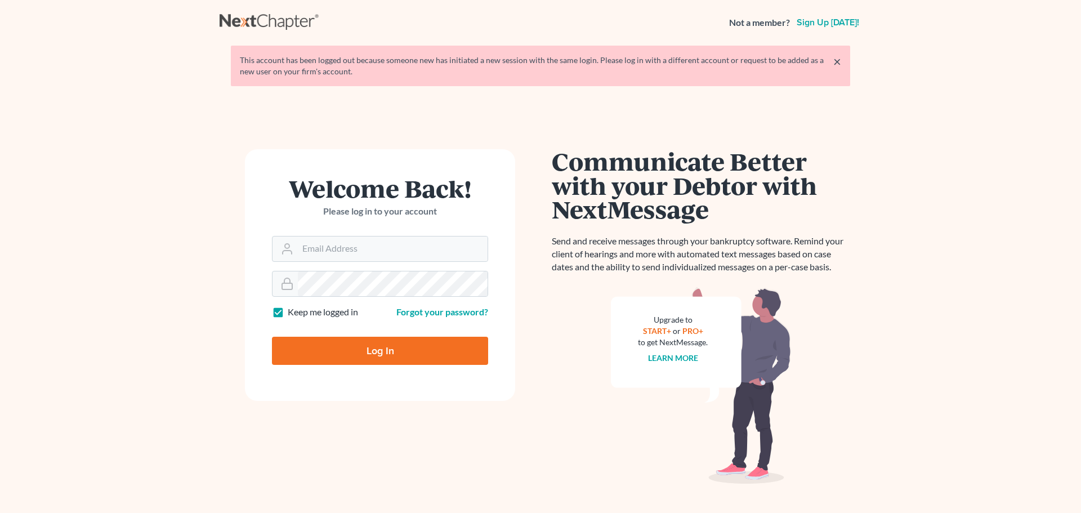  Describe the element at coordinates (760, 23) in the screenshot. I see `strong: Not a member?` at that location.